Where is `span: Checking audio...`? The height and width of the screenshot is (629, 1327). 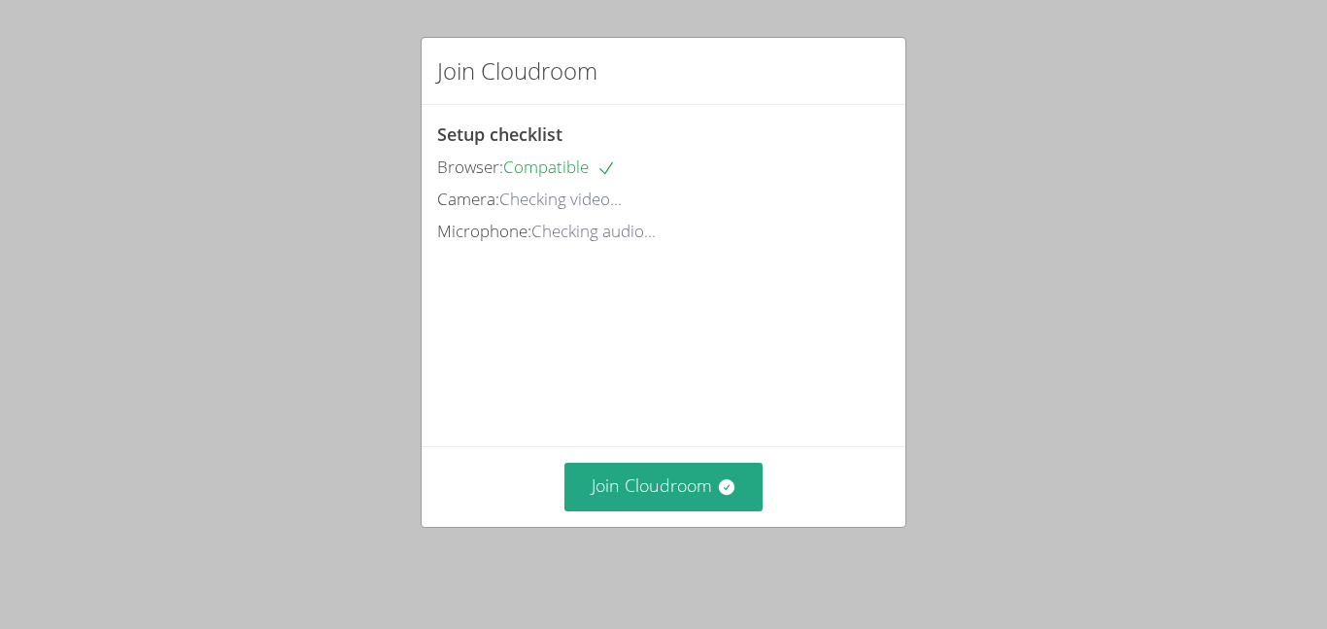
span: Checking audio... is located at coordinates (594, 230).